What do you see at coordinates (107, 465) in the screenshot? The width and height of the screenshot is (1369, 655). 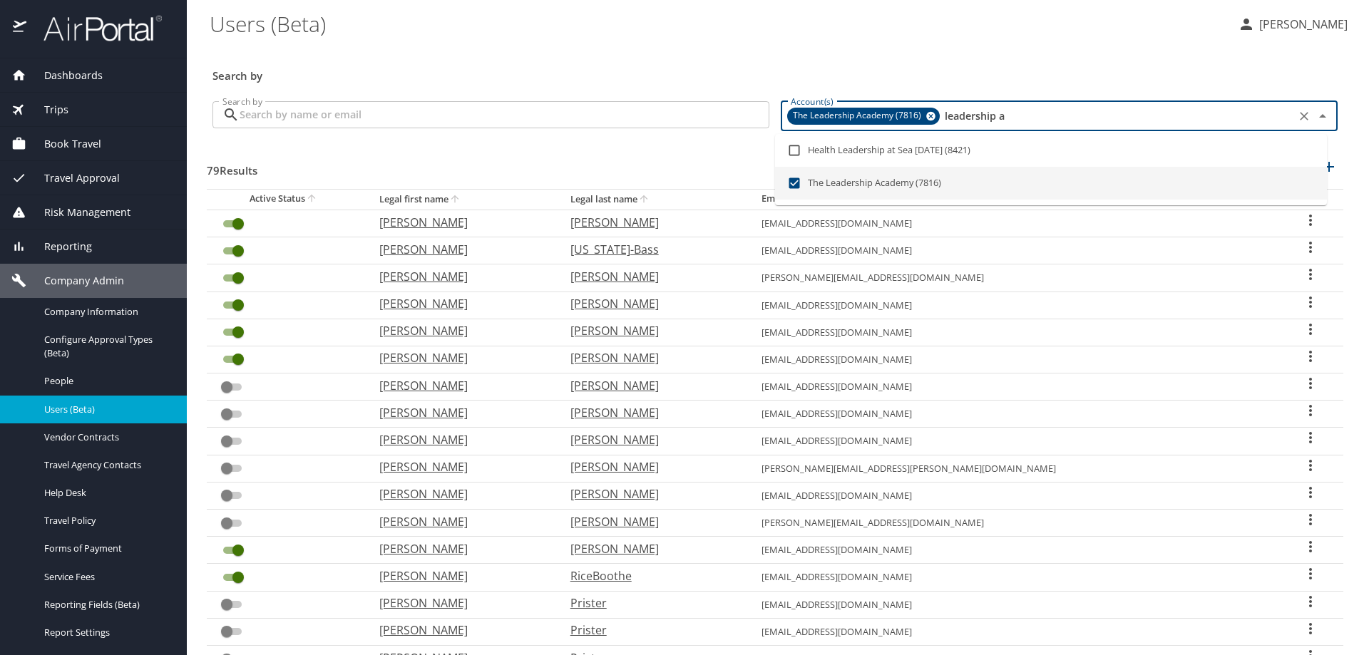 I see `span: Travel Agency Contacts` at bounding box center [107, 465].